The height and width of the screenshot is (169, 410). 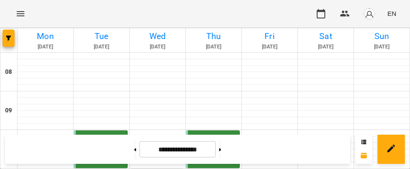 I want to click on button: Menu, so click(x=21, y=14).